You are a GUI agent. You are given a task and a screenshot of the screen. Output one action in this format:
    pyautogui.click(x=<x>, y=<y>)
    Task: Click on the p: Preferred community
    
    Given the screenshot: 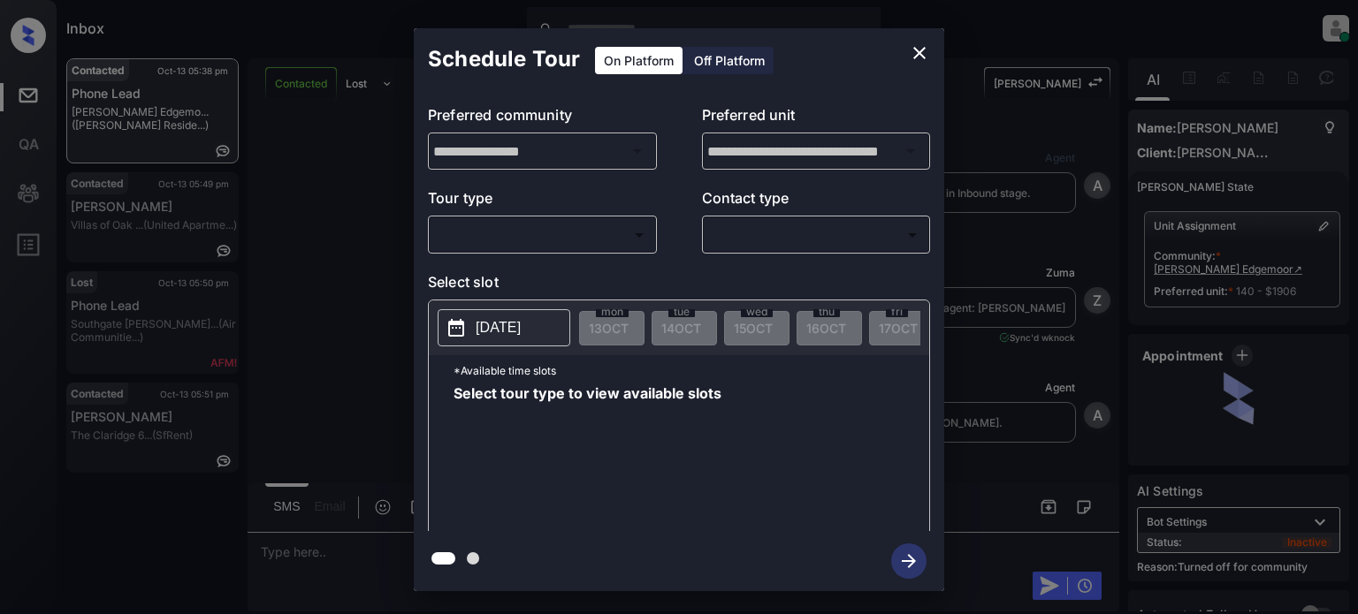 What is the action you would take?
    pyautogui.click(x=542, y=118)
    